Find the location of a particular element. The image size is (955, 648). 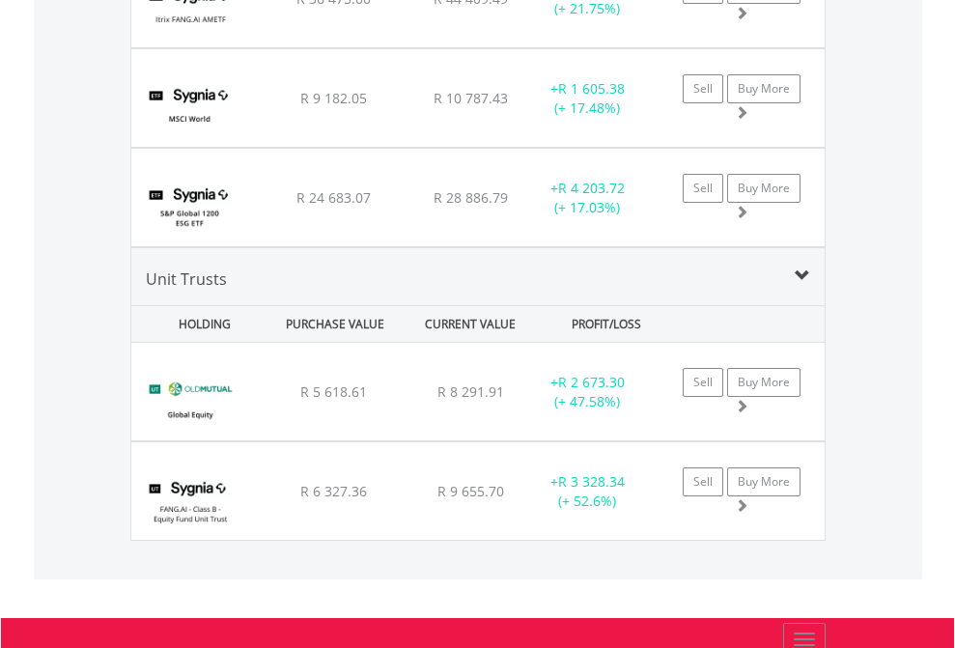

span: R 3 328.34 is located at coordinates (591, 481).